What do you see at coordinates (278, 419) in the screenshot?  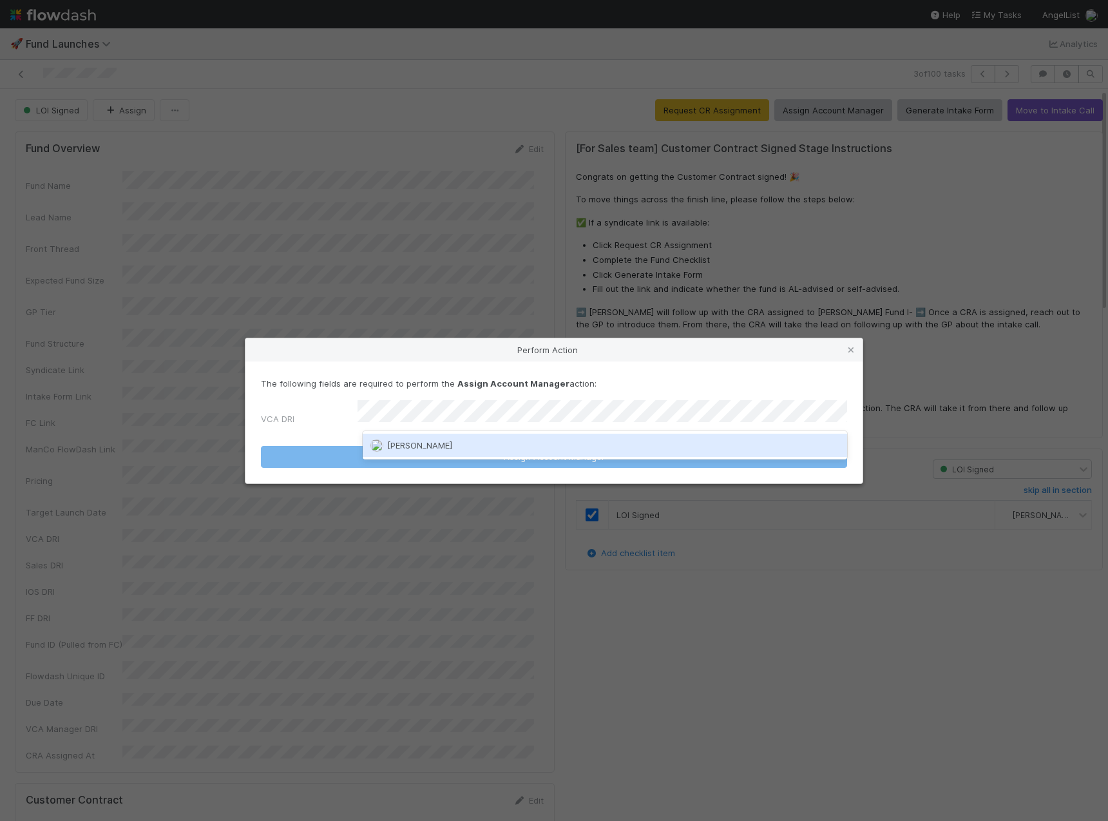 I see `label: VCA DRI` at bounding box center [278, 419].